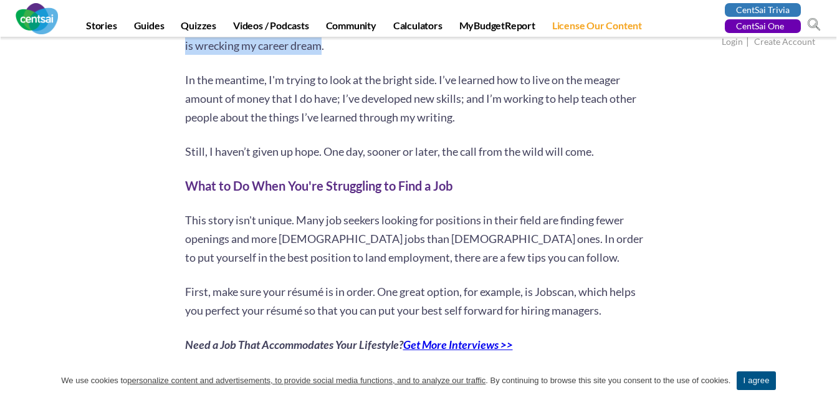  I want to click on img: CentSai, so click(37, 19).